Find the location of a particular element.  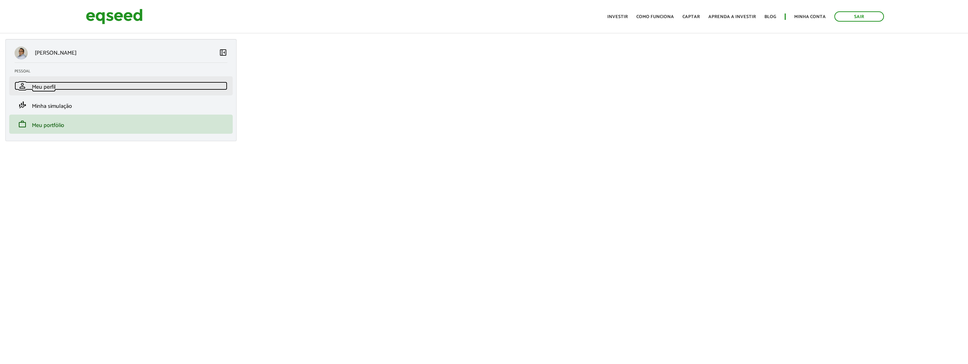

li: Meu perfil is located at coordinates (121, 86).